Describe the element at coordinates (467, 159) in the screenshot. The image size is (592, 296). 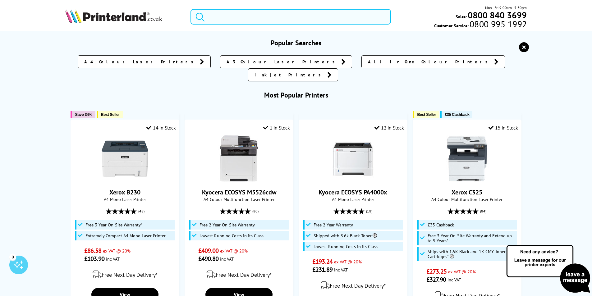
I see `img: Xerox C325` at that location.